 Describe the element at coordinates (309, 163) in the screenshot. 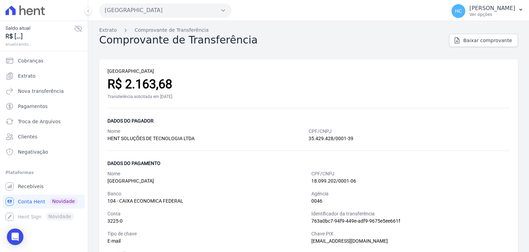

I see `div: Dados do pagamento` at that location.